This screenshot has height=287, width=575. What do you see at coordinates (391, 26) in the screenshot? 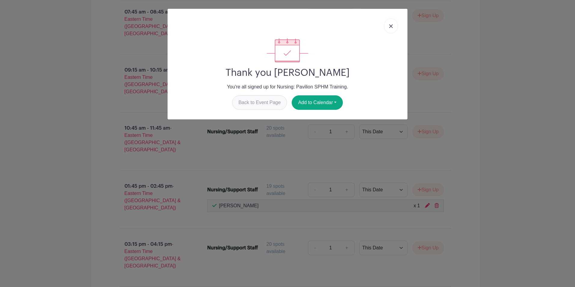
I see `img: close_button-5f87c8562297e5c2d7936805f587ecaba9071eb48480494691a3f1689db116b3.svg` at bounding box center [391, 26].